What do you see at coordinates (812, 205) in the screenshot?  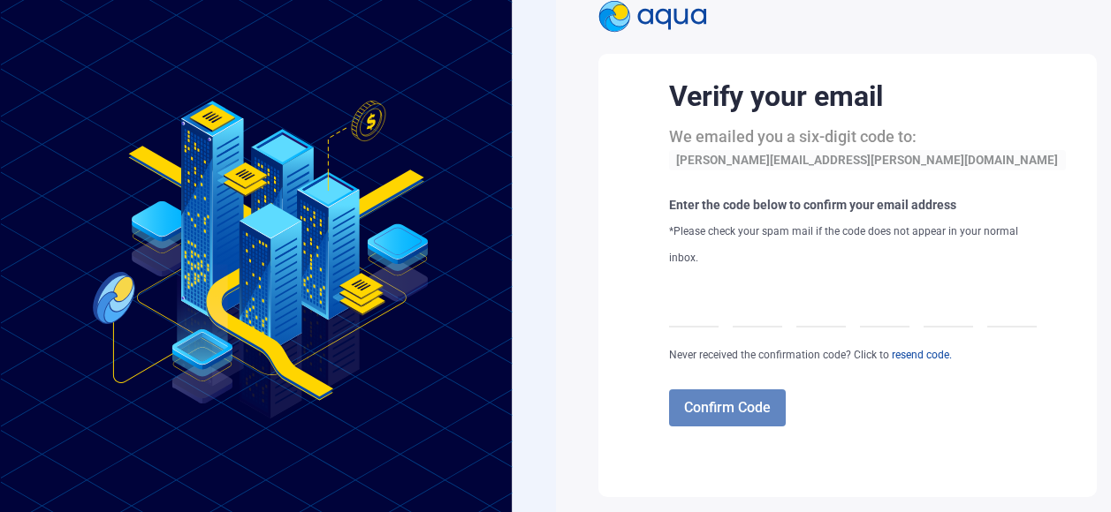 I see `span: Enter the code below to confirm your email address` at bounding box center [812, 205].